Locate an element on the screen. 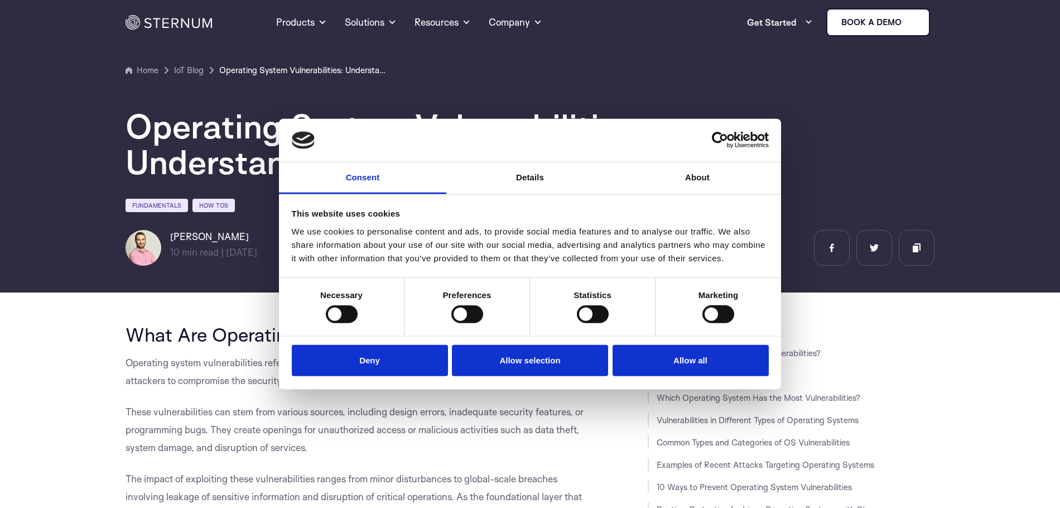 This screenshot has width=1060, height=508. a: IoT Blog is located at coordinates (189, 70).